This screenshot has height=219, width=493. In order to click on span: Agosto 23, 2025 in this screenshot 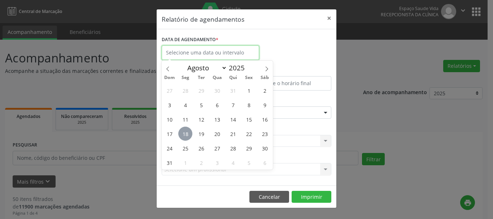, I will do `click(264, 133)`.